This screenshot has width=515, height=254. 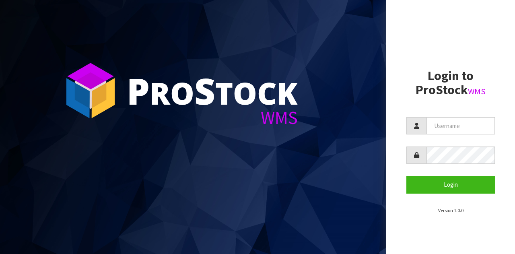 I want to click on span: S, so click(x=205, y=91).